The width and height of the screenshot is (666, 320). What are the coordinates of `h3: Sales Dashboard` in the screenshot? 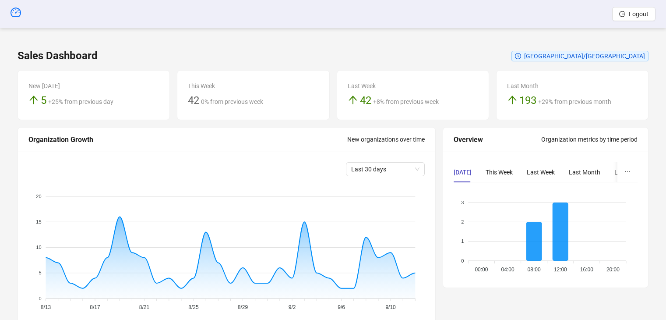 It's located at (57, 56).